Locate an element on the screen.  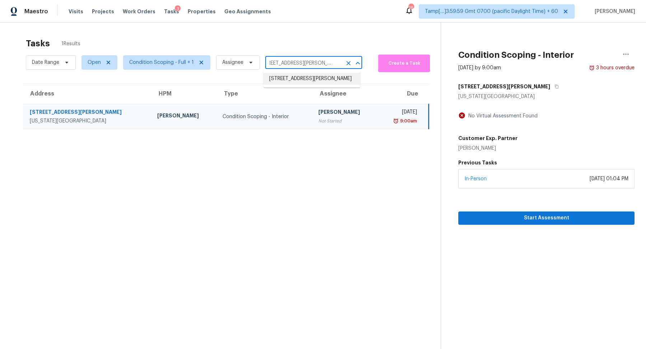
span: Properties is located at coordinates (202, 11).